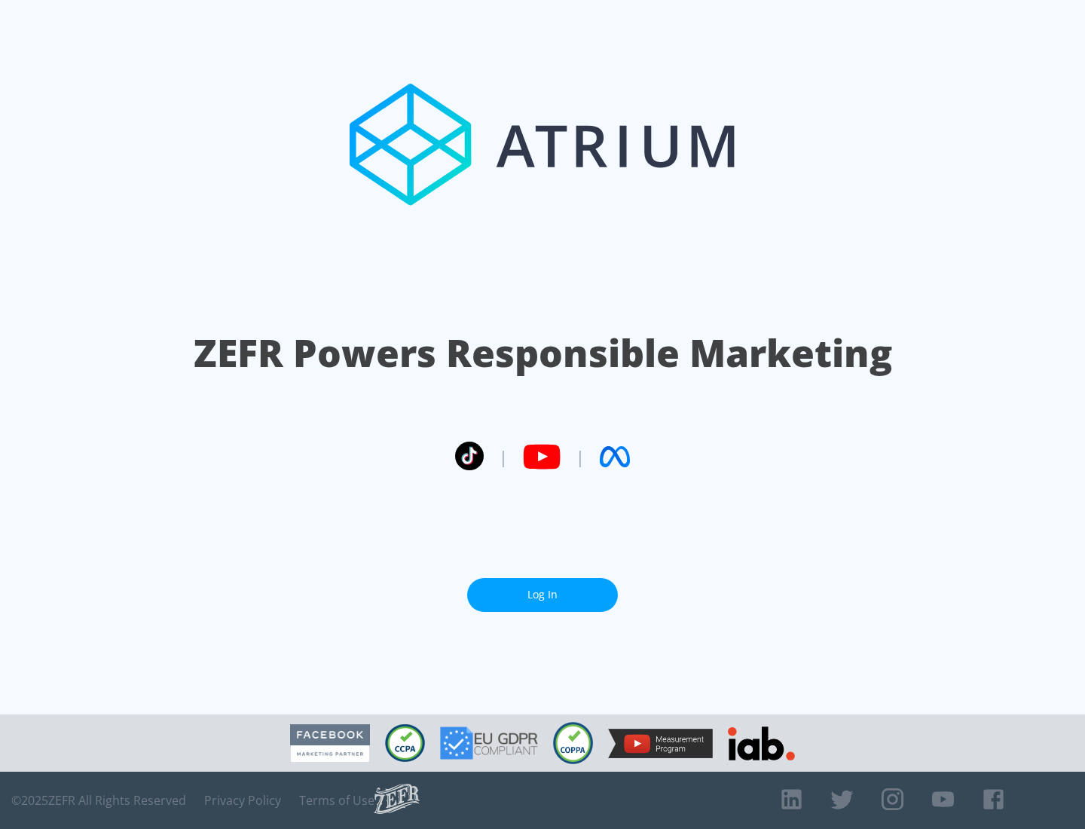 The height and width of the screenshot is (829, 1085). Describe the element at coordinates (405, 743) in the screenshot. I see `img: CCPA Compliant` at that location.